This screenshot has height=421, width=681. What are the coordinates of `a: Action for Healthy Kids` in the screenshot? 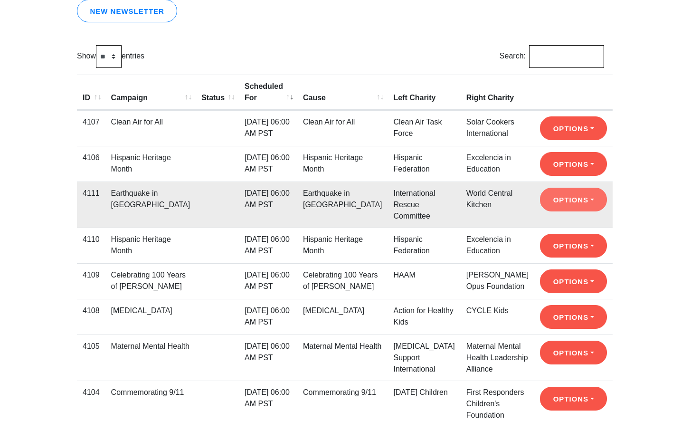 It's located at (424, 316).